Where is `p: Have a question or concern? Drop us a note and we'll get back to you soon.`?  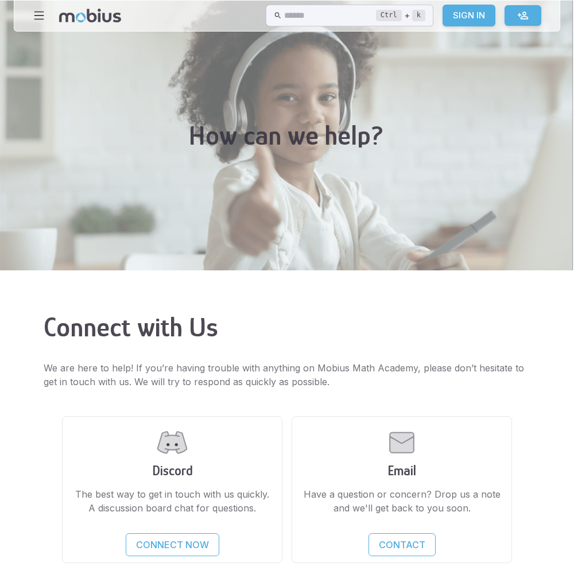 p: Have a question or concern? Drop us a note and we'll get back to you soon. is located at coordinates (402, 501).